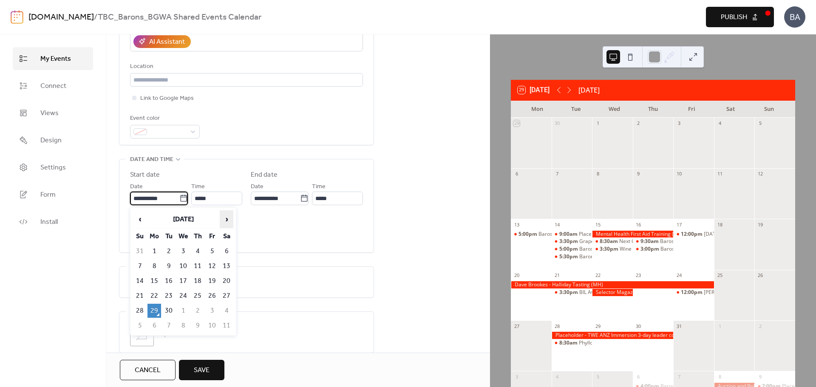  Describe the element at coordinates (154, 326) in the screenshot. I see `td: 6` at that location.